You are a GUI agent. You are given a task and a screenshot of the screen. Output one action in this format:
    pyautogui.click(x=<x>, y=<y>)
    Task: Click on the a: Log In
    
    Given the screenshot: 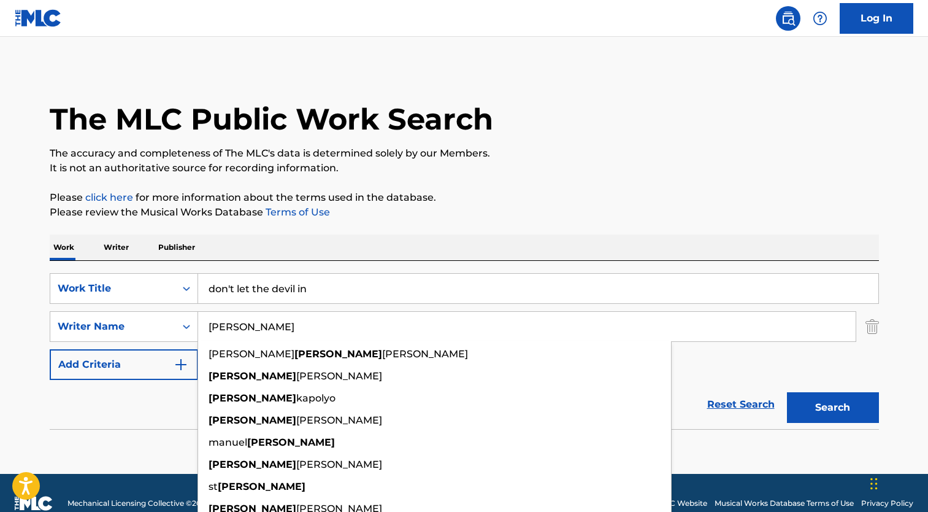 What is the action you would take?
    pyautogui.click(x=877, y=18)
    